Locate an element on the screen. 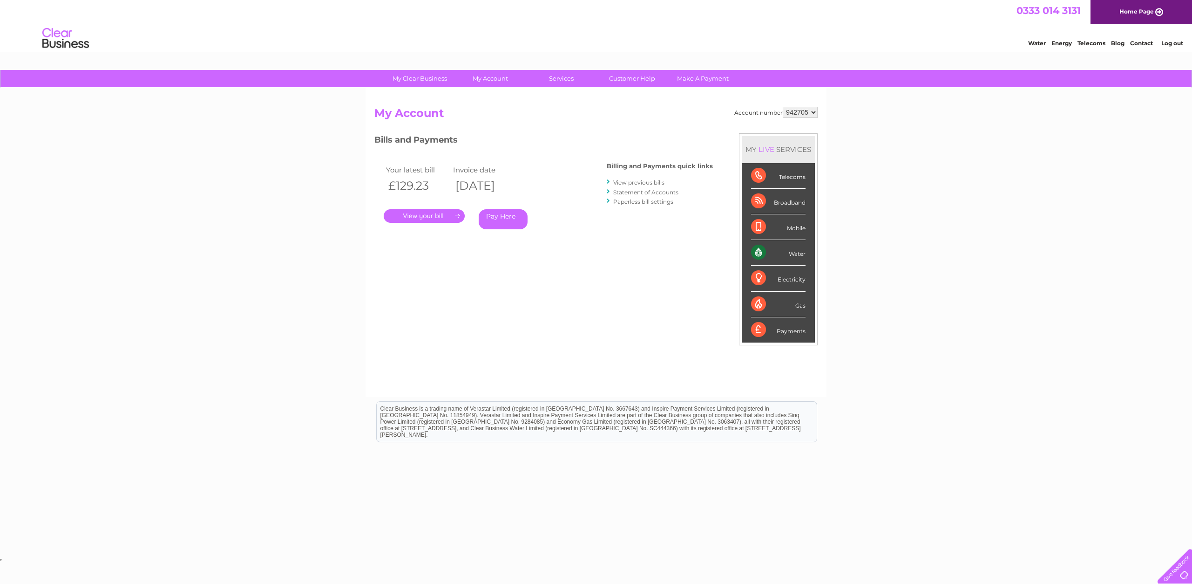  td: Your latest bill is located at coordinates (417, 170).